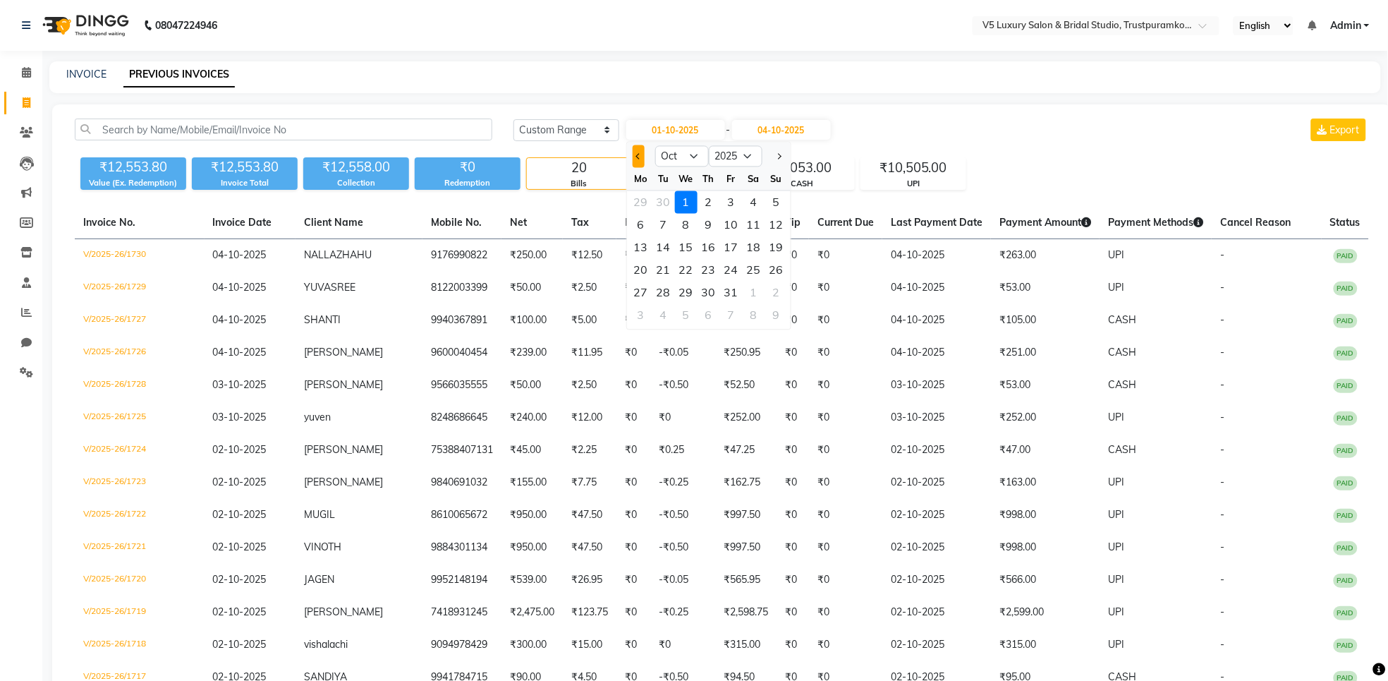 This screenshot has height=681, width=1388. I want to click on td: 03-10-2025, so click(937, 418).